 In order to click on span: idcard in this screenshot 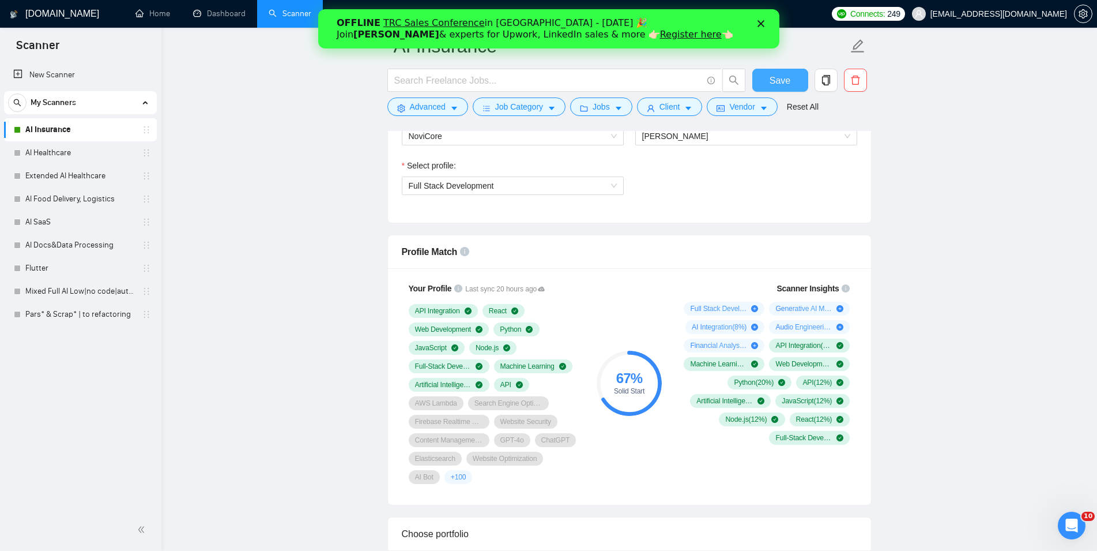, I will do `click(721, 108)`.